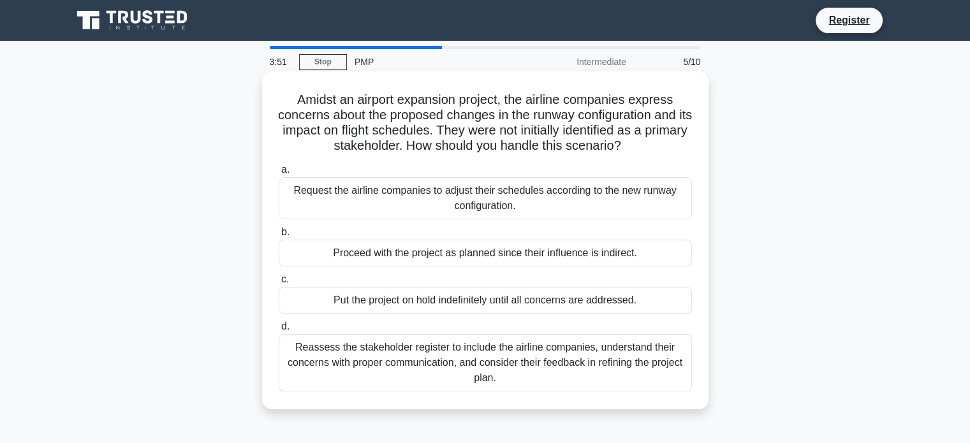  Describe the element at coordinates (323, 62) in the screenshot. I see `a: Stop` at that location.